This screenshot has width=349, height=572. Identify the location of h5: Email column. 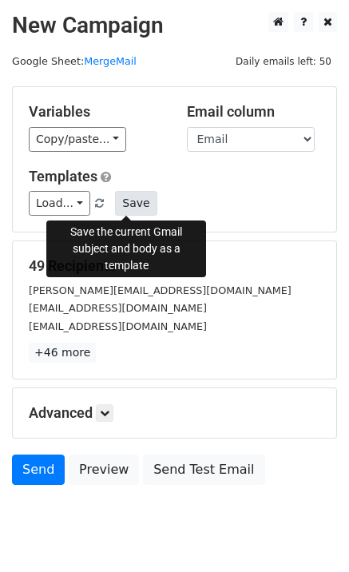
(254, 112).